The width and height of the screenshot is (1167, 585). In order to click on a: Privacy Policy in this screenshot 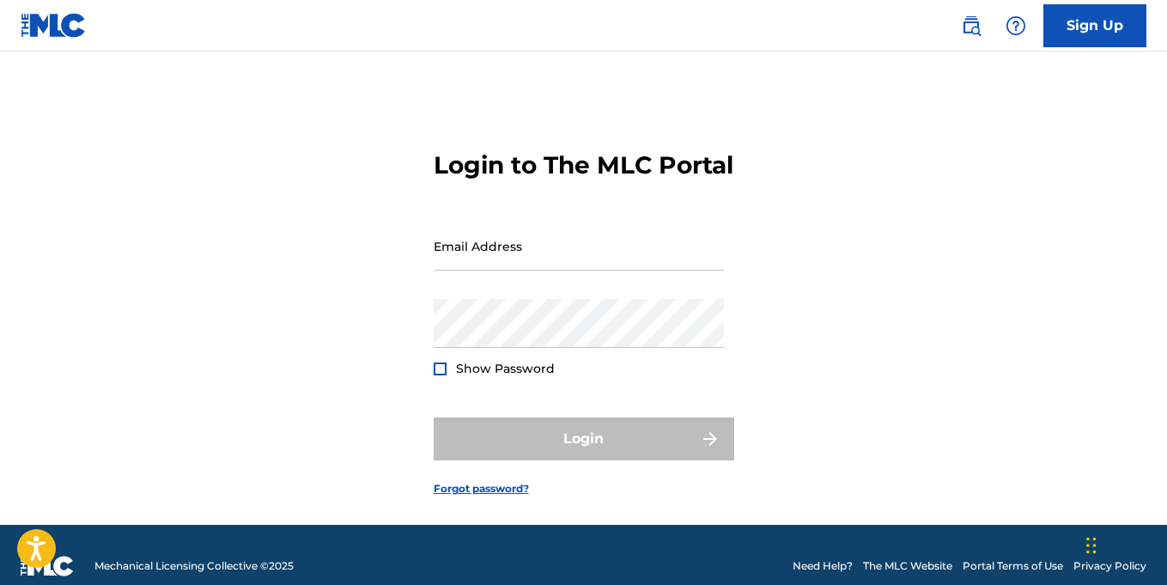, I will do `click(1109, 566)`.